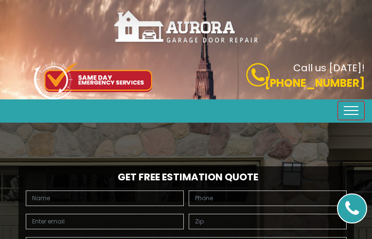 Image resolution: width=372 pixels, height=239 pixels. I want to click on img: Aurora.png, so click(186, 27).